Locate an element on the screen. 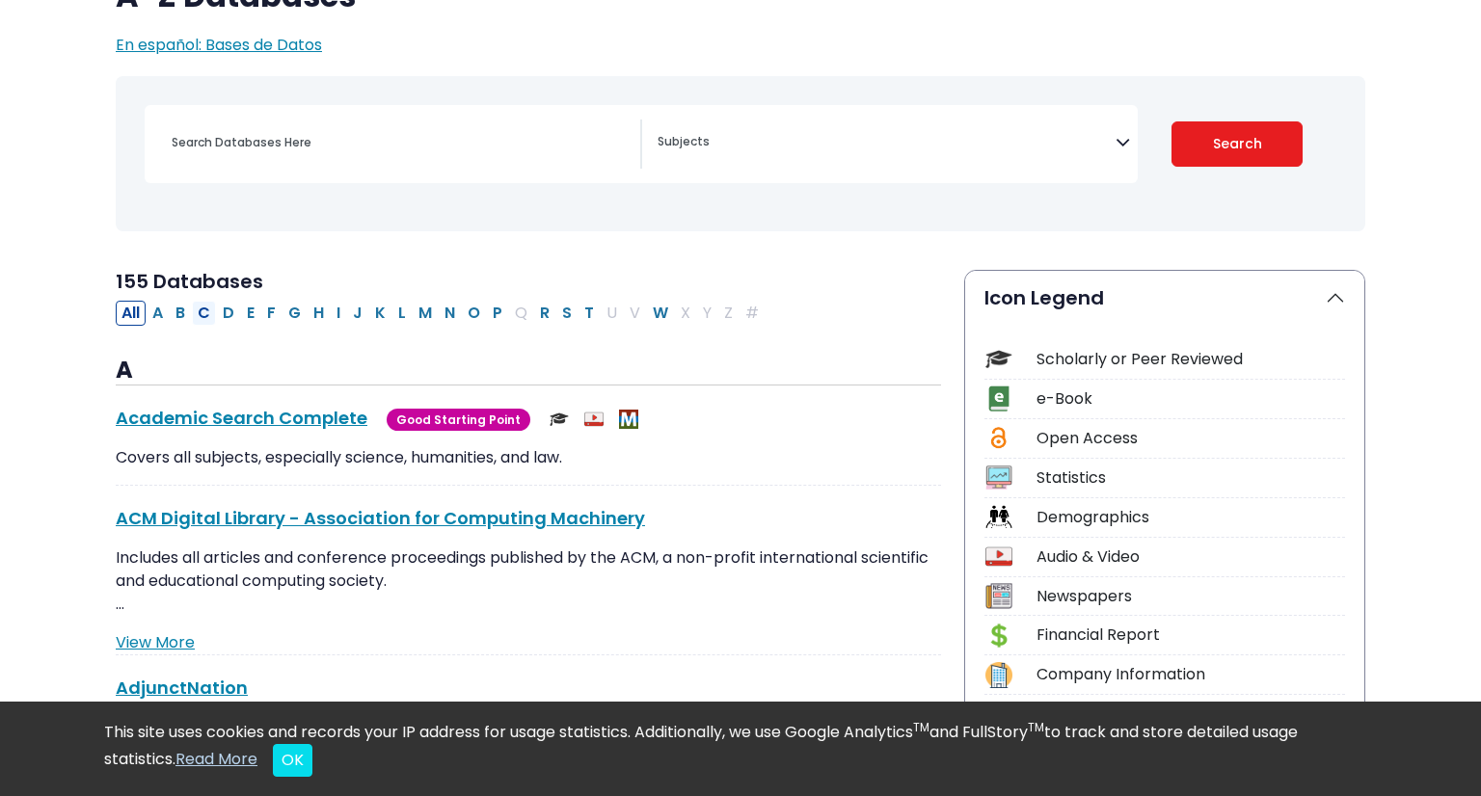 The image size is (1481, 796). button: Filter Results A is located at coordinates (157, 313).